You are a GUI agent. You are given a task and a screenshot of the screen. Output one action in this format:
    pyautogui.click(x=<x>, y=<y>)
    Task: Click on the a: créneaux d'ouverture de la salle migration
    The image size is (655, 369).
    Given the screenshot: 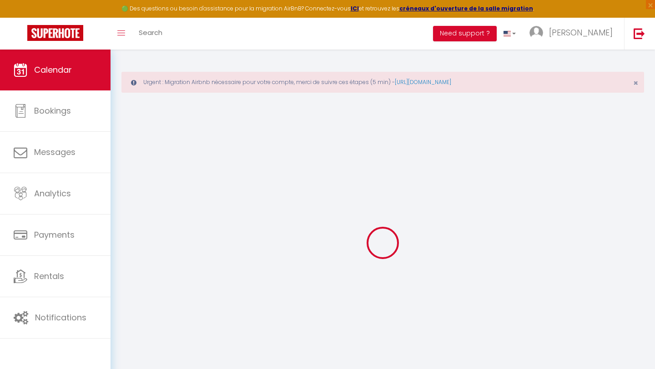 What is the action you would take?
    pyautogui.click(x=466, y=8)
    